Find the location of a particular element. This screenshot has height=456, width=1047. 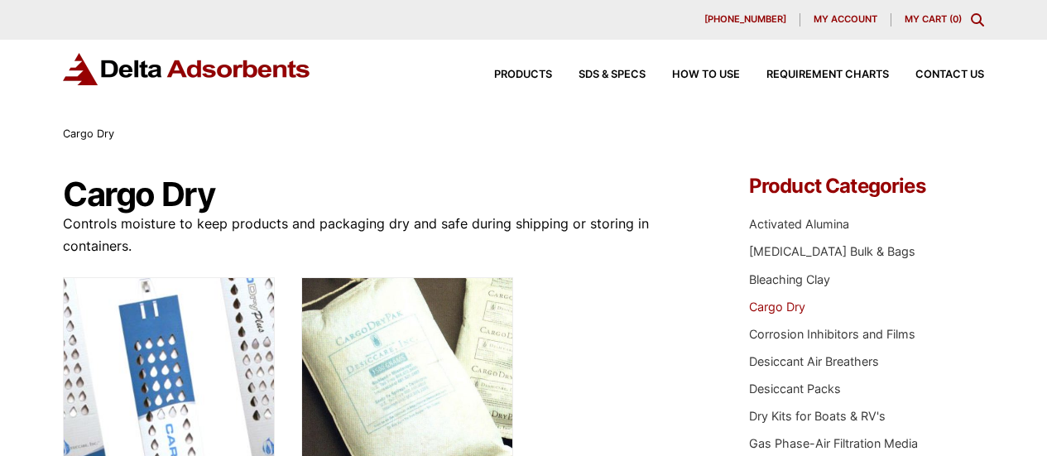

a: My Cart (0) is located at coordinates (933, 19).